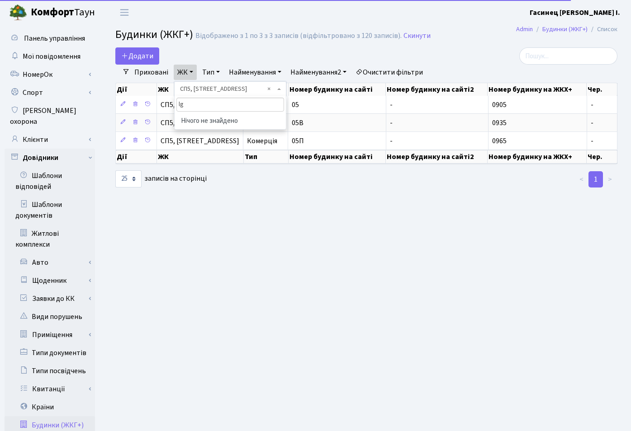 The width and height of the screenshot is (631, 431). Describe the element at coordinates (50, 140) in the screenshot. I see `a: Клієнти` at that location.